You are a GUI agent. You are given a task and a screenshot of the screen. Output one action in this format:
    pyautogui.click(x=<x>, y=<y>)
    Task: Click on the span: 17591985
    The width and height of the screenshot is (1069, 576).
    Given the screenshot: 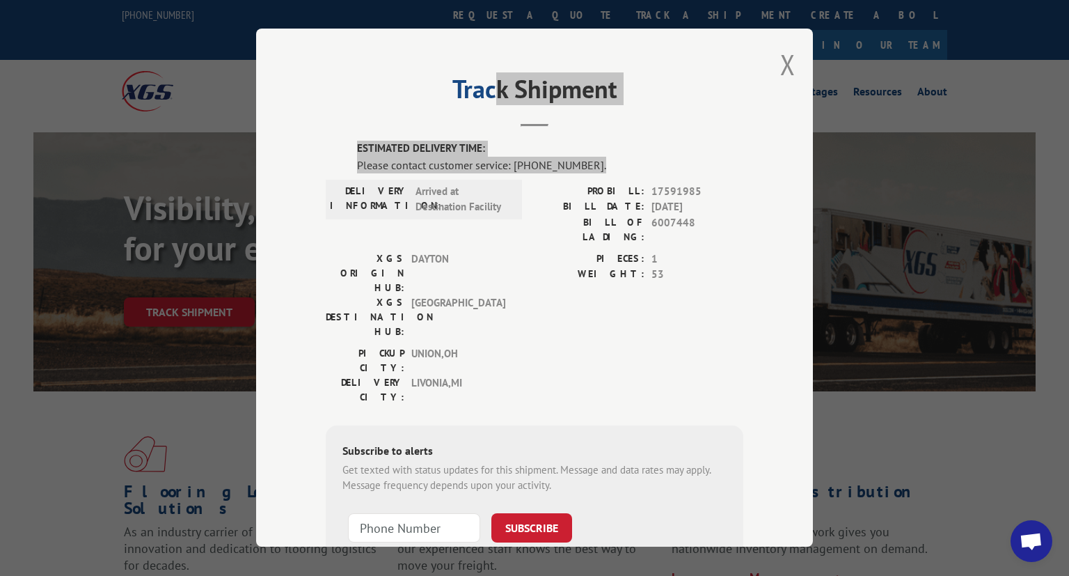 What is the action you would take?
    pyautogui.click(x=697, y=191)
    